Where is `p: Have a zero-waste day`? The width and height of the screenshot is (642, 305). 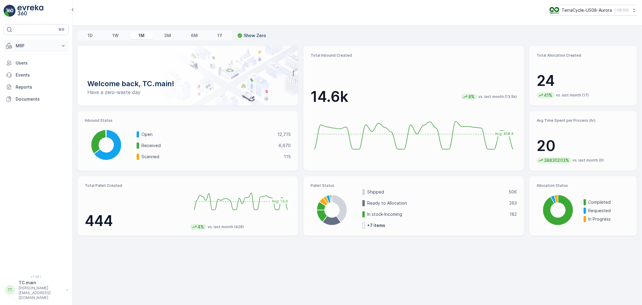
p: Have a zero-waste day is located at coordinates (188, 92).